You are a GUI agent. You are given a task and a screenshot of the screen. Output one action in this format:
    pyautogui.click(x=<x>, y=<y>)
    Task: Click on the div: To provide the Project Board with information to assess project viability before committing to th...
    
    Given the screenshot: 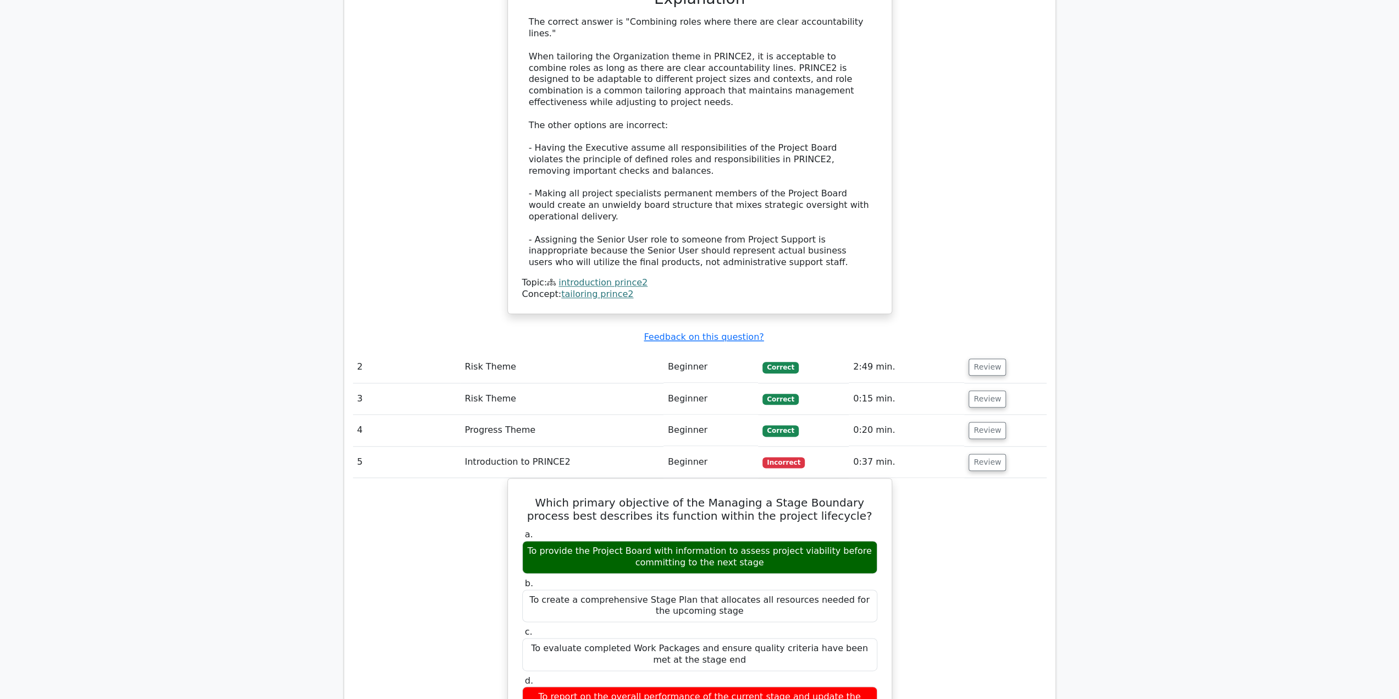 What is the action you would take?
    pyautogui.click(x=700, y=557)
    